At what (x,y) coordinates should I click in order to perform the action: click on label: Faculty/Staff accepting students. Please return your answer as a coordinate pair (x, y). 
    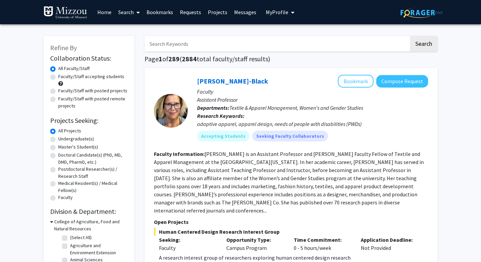
    Looking at the image, I should click on (91, 77).